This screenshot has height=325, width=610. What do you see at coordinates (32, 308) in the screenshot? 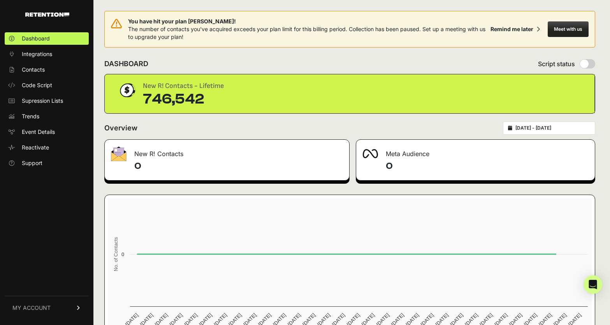
I see `span: MY ACCOUNT` at bounding box center [32, 308].